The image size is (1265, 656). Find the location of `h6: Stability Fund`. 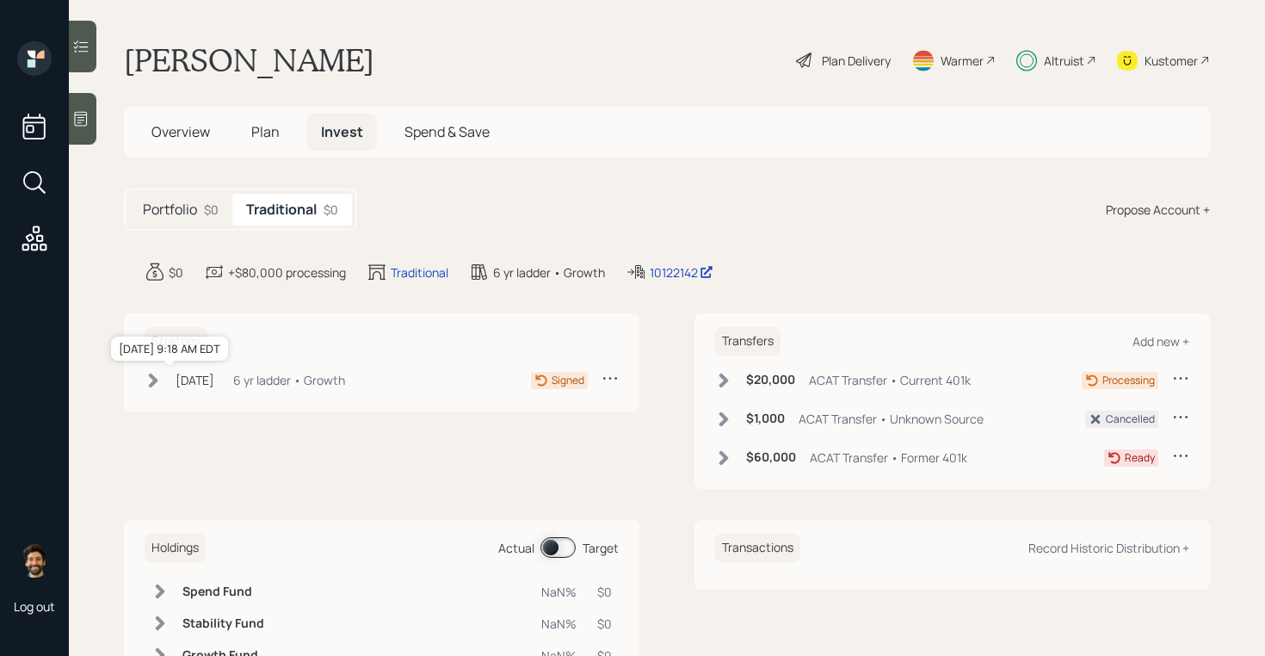

h6: Stability Fund is located at coordinates (223, 623).